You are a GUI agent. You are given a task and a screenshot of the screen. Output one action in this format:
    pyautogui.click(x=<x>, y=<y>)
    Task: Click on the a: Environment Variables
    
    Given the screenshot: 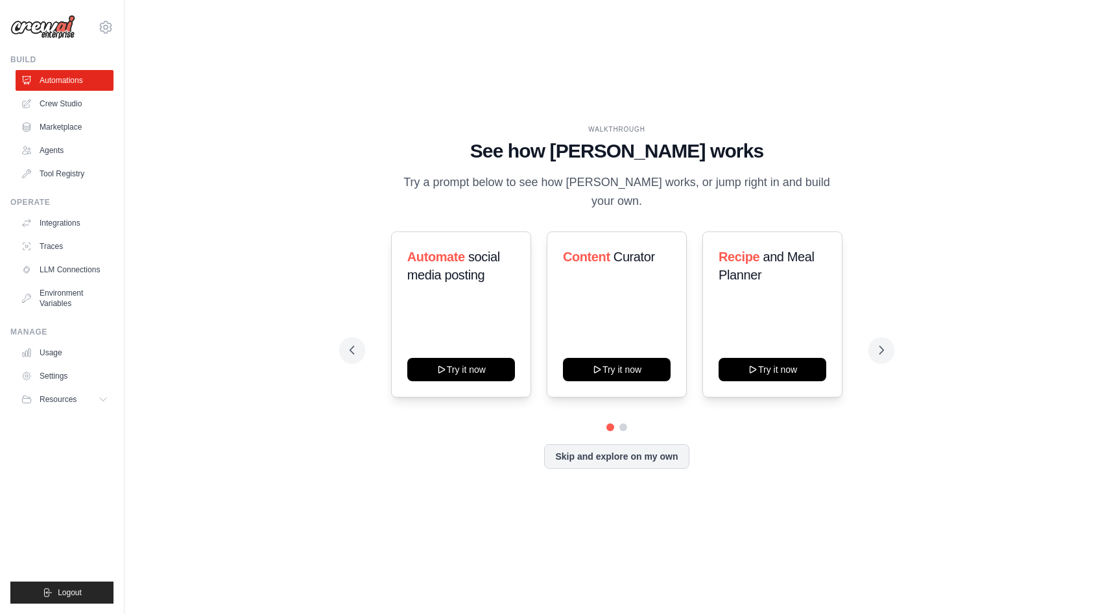 What is the action you would take?
    pyautogui.click(x=64, y=298)
    